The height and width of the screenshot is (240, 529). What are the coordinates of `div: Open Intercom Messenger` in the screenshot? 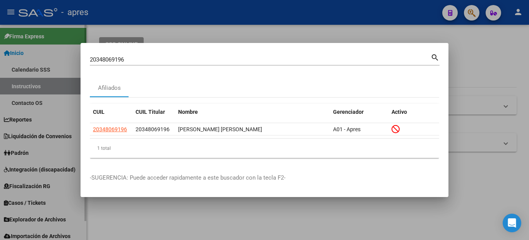 It's located at (512, 223).